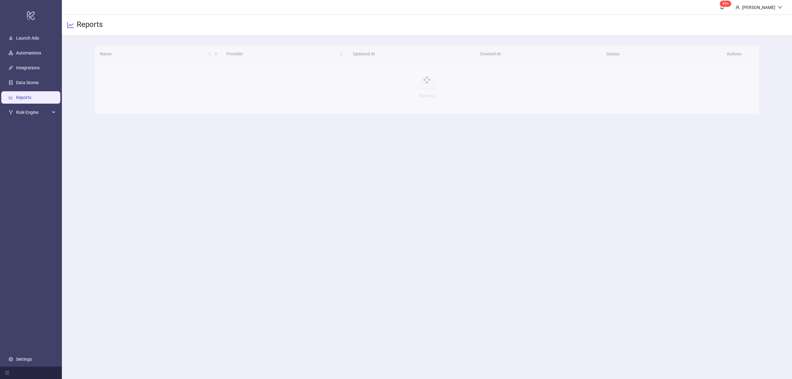 The height and width of the screenshot is (379, 792). Describe the element at coordinates (28, 68) in the screenshot. I see `a: Integrations` at that location.